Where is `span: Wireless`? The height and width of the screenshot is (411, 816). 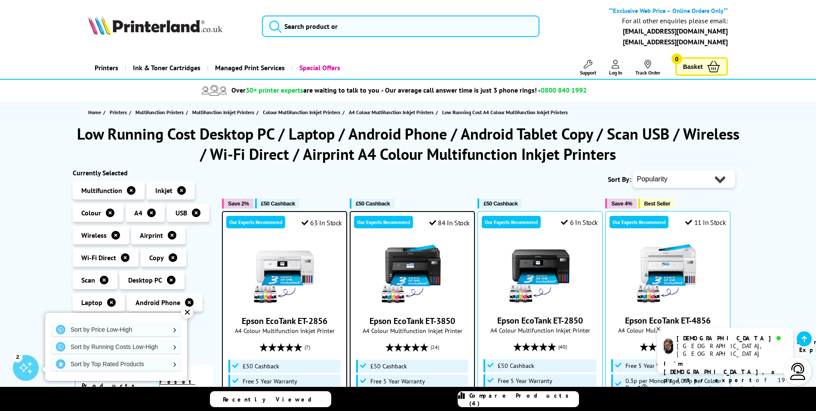 span: Wireless is located at coordinates (94, 235).